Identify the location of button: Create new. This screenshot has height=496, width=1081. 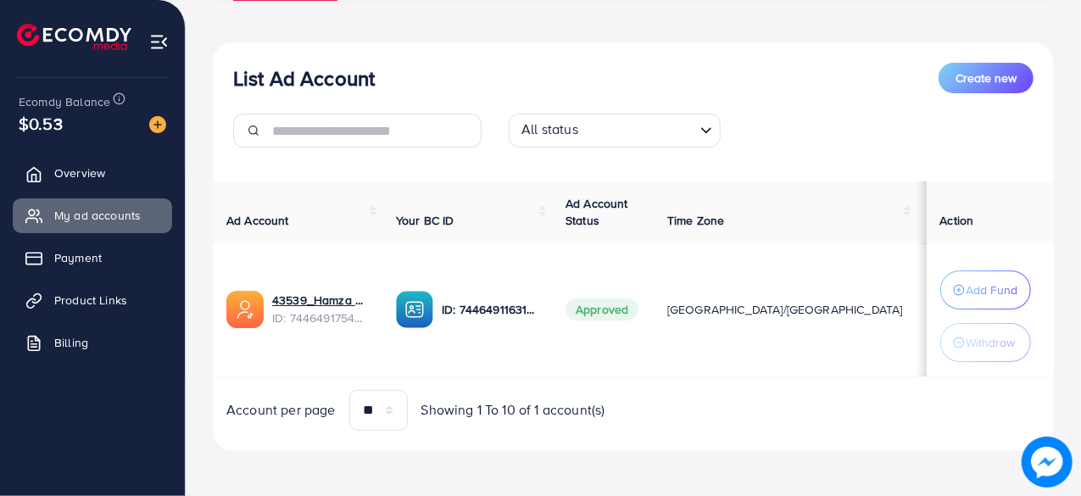
(986, 78).